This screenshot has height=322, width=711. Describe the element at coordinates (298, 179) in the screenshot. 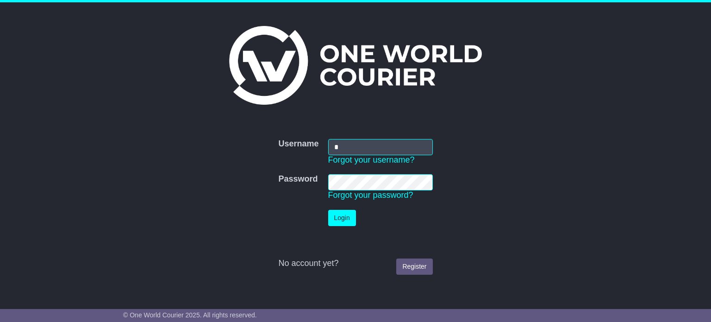

I see `label: Password` at that location.